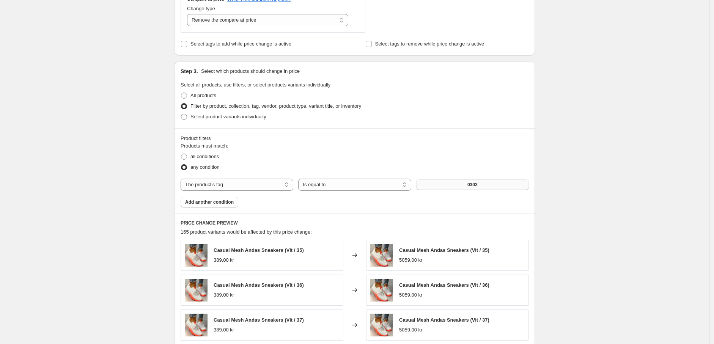 The image size is (714, 344). I want to click on span: Select product variants individually, so click(228, 117).